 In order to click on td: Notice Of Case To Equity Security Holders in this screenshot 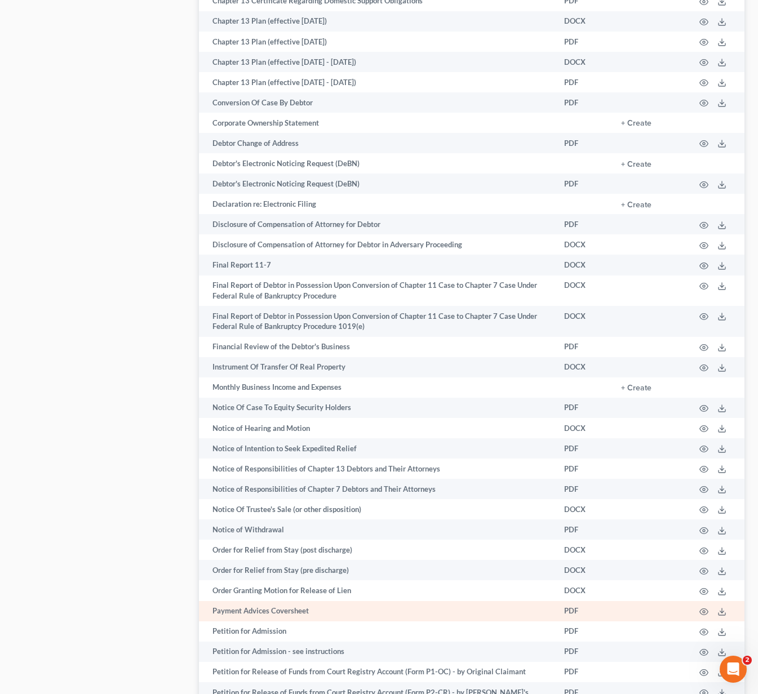, I will do `click(377, 408)`.